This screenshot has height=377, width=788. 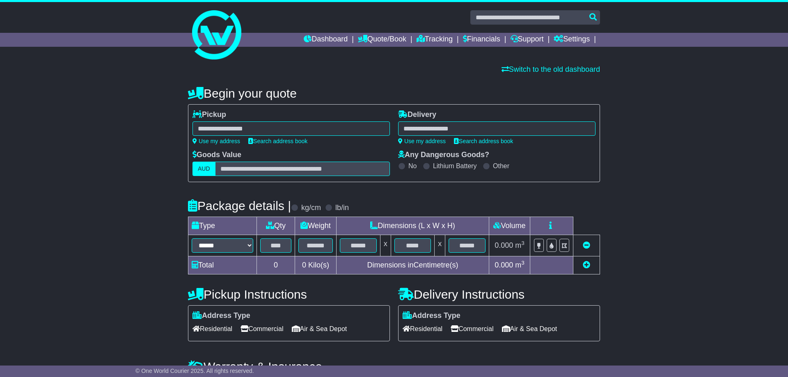 I want to click on a: Remove this item, so click(x=587, y=246).